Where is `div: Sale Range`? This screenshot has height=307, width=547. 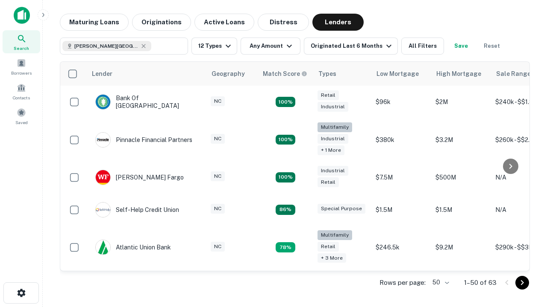 div: Sale Range is located at coordinates (513, 74).